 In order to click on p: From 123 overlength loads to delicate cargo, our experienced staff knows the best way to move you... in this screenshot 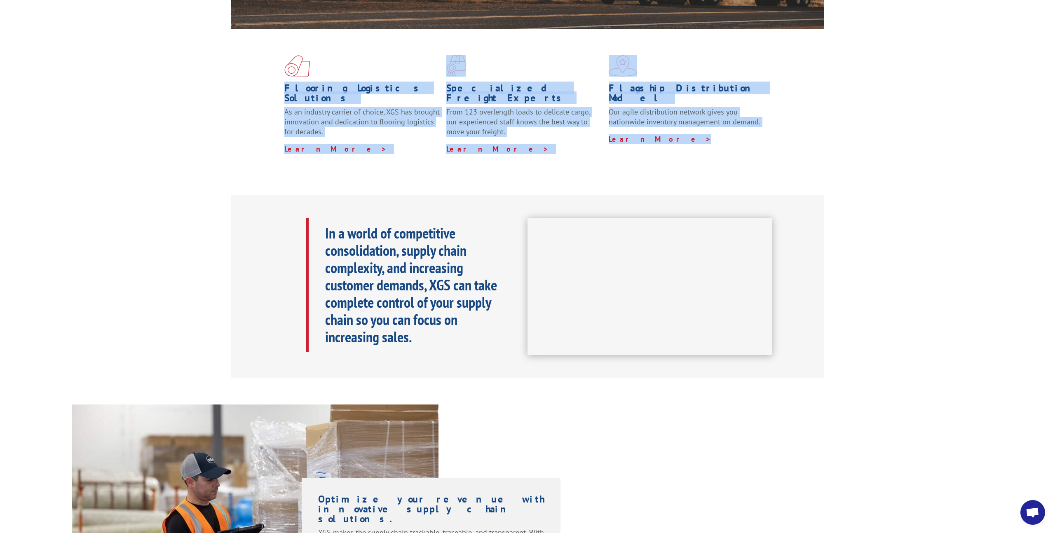, I will do `click(524, 125)`.